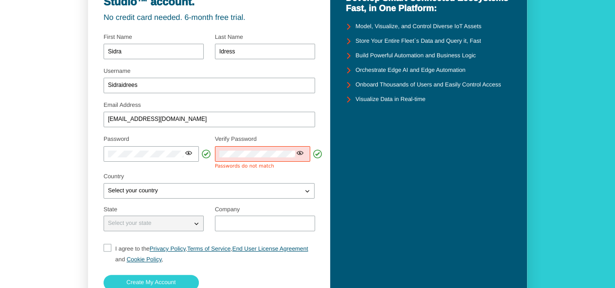 Image resolution: width=615 pixels, height=288 pixels. I want to click on unity-typography: Visualize Data in Real-time, so click(390, 100).